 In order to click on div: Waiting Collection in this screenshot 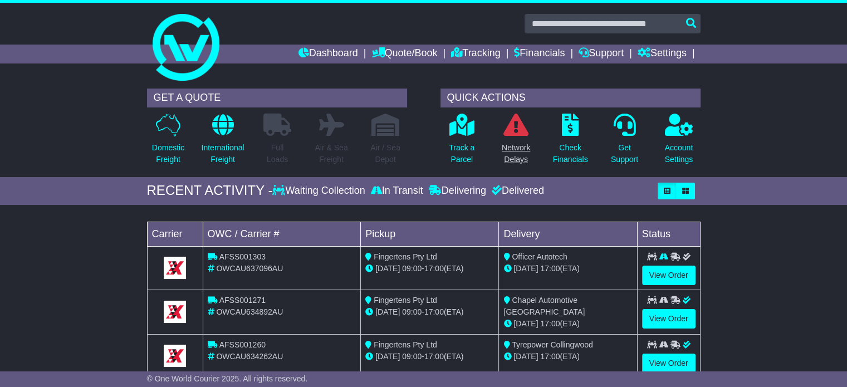, I will do `click(320, 191)`.